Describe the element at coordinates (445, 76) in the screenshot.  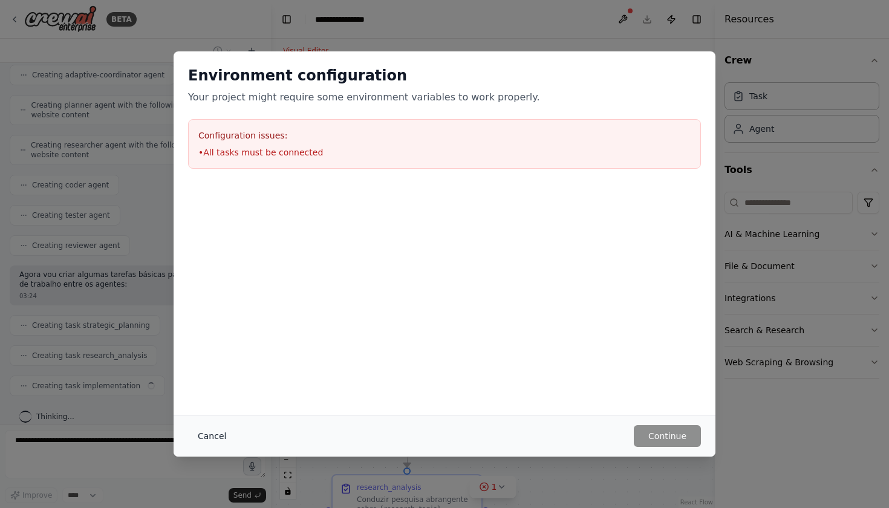
I see `h2: Environment configuration` at that location.